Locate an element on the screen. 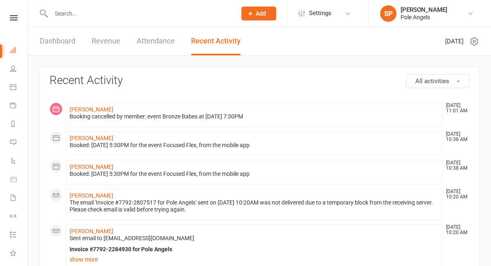 The height and width of the screenshot is (266, 491). div: Invoice #7792-2284930 for Pole Angels is located at coordinates (254, 249).